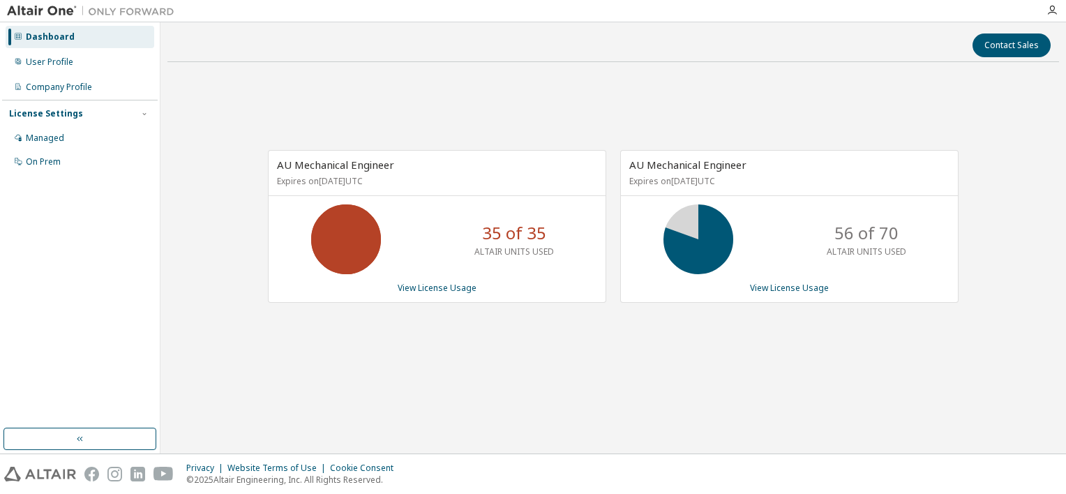  What do you see at coordinates (294, 479) in the screenshot?
I see `p: © 2025 Altair Engineering, Inc. All Rights Reserved.` at bounding box center [294, 479].